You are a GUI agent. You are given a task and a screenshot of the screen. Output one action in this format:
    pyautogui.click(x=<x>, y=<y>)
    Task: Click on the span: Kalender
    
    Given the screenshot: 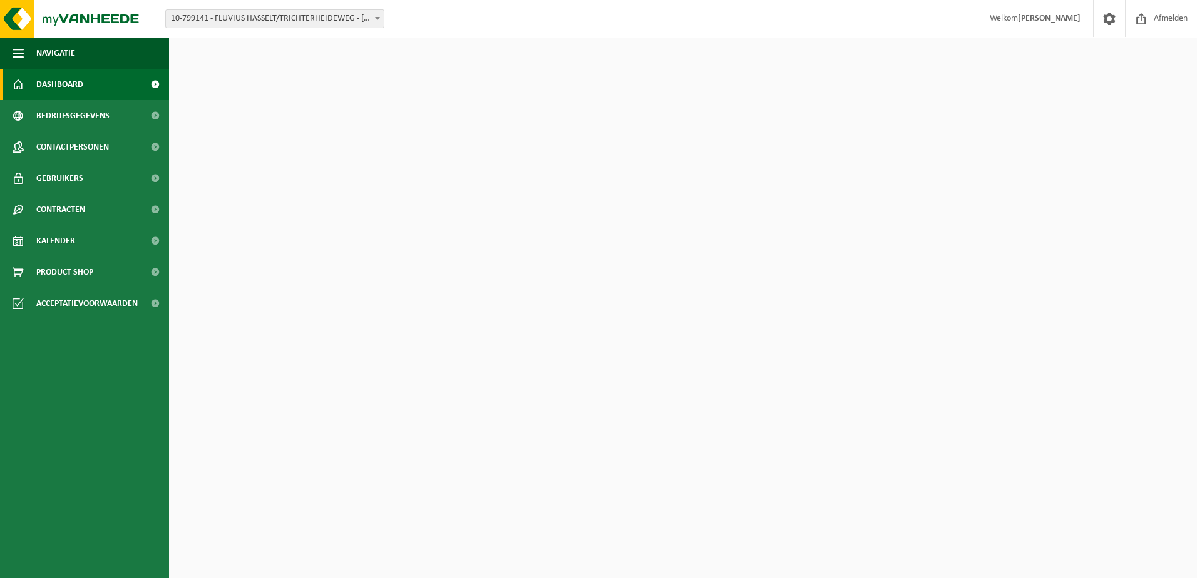 What is the action you would take?
    pyautogui.click(x=56, y=241)
    